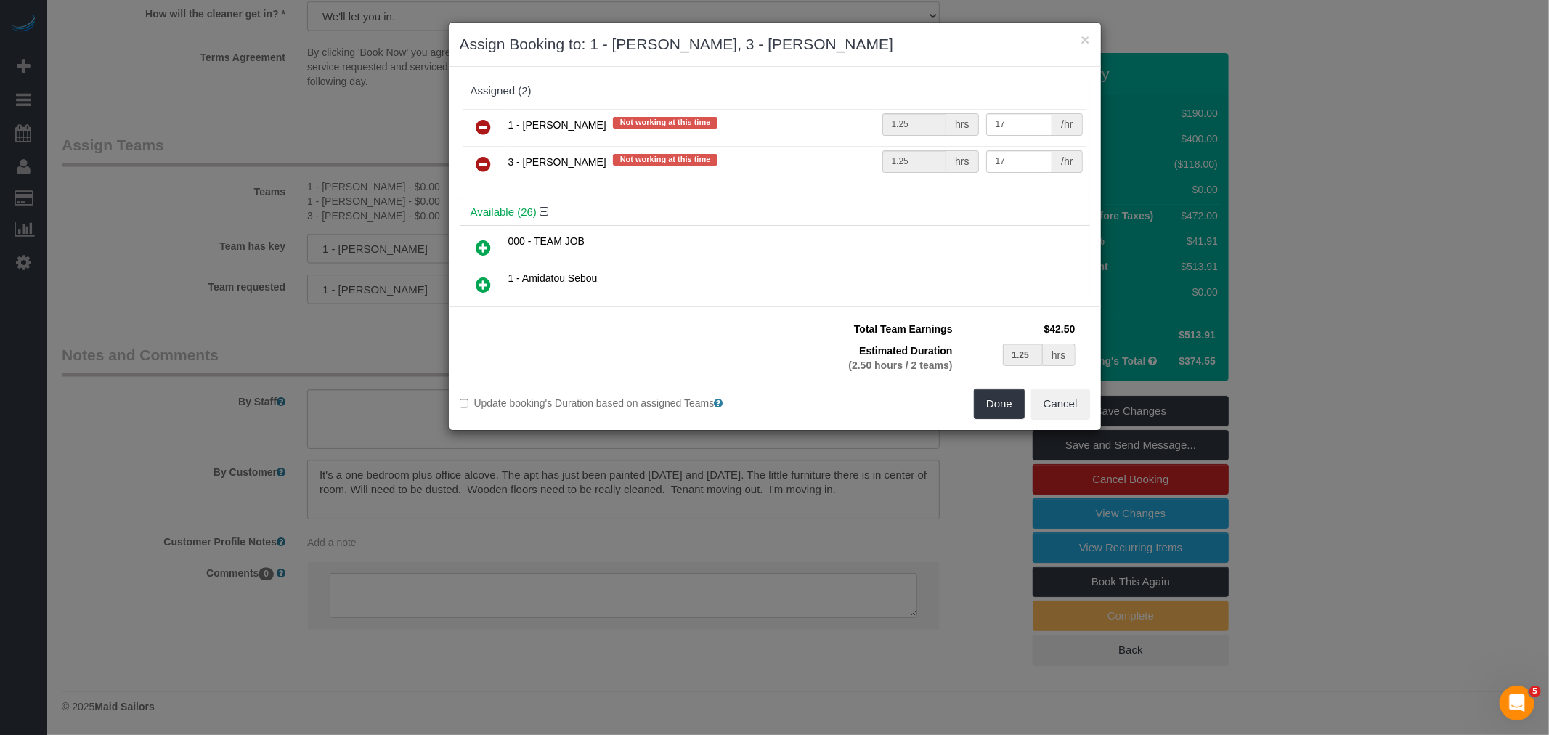  Describe the element at coordinates (775, 91) in the screenshot. I see `div: Assigned (2)` at that location.